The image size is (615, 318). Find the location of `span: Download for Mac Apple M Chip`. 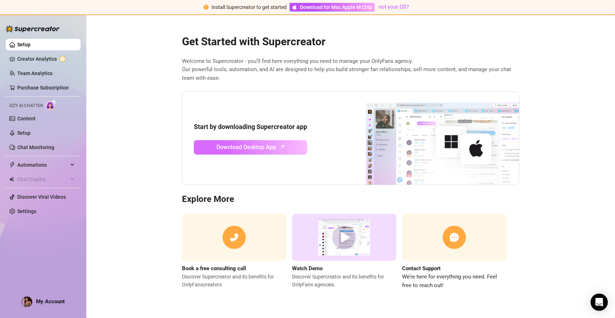

span: Download for Mac Apple M Chip is located at coordinates (336, 7).